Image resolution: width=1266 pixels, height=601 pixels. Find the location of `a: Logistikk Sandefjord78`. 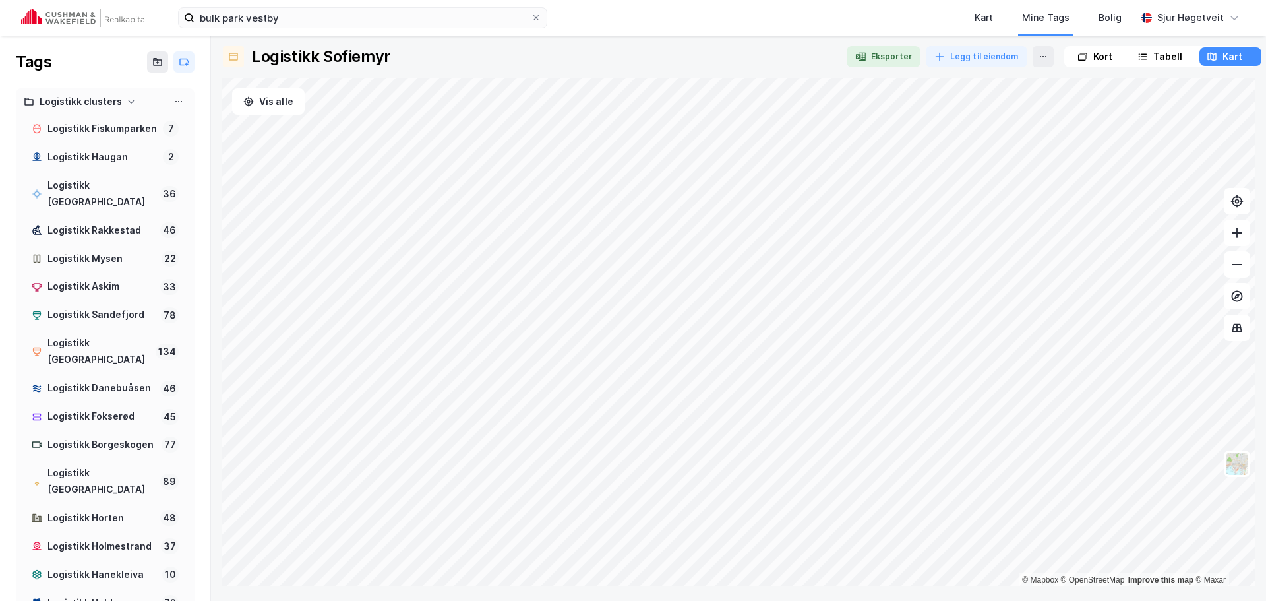

a: Logistikk Sandefjord78 is located at coordinates (105, 315).